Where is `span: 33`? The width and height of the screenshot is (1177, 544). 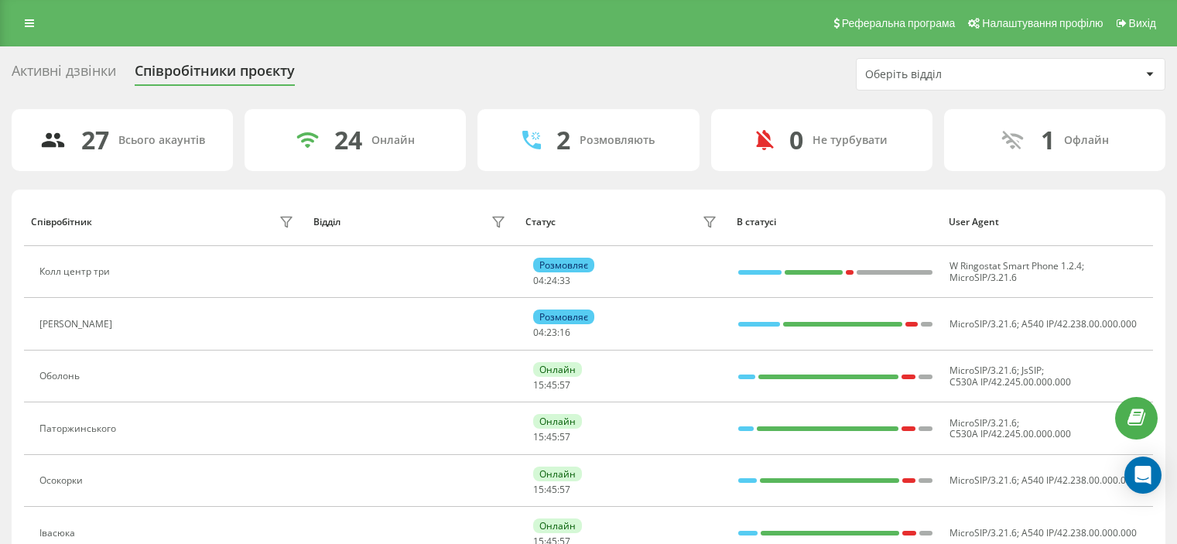 span: 33 is located at coordinates (565, 280).